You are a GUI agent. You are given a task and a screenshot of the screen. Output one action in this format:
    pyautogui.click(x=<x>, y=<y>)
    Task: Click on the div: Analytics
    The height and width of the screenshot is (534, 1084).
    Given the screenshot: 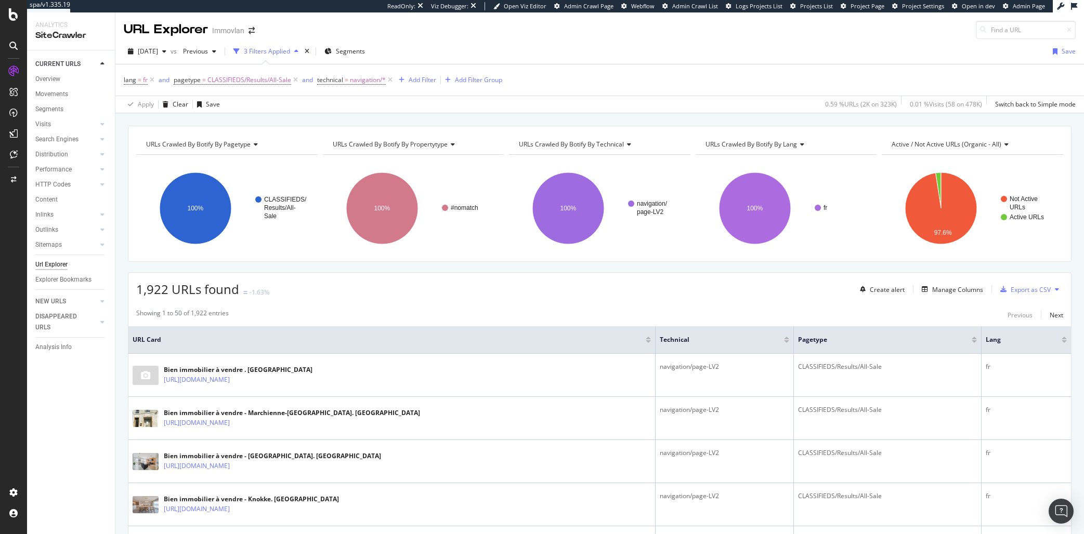 What is the action you would take?
    pyautogui.click(x=71, y=25)
    